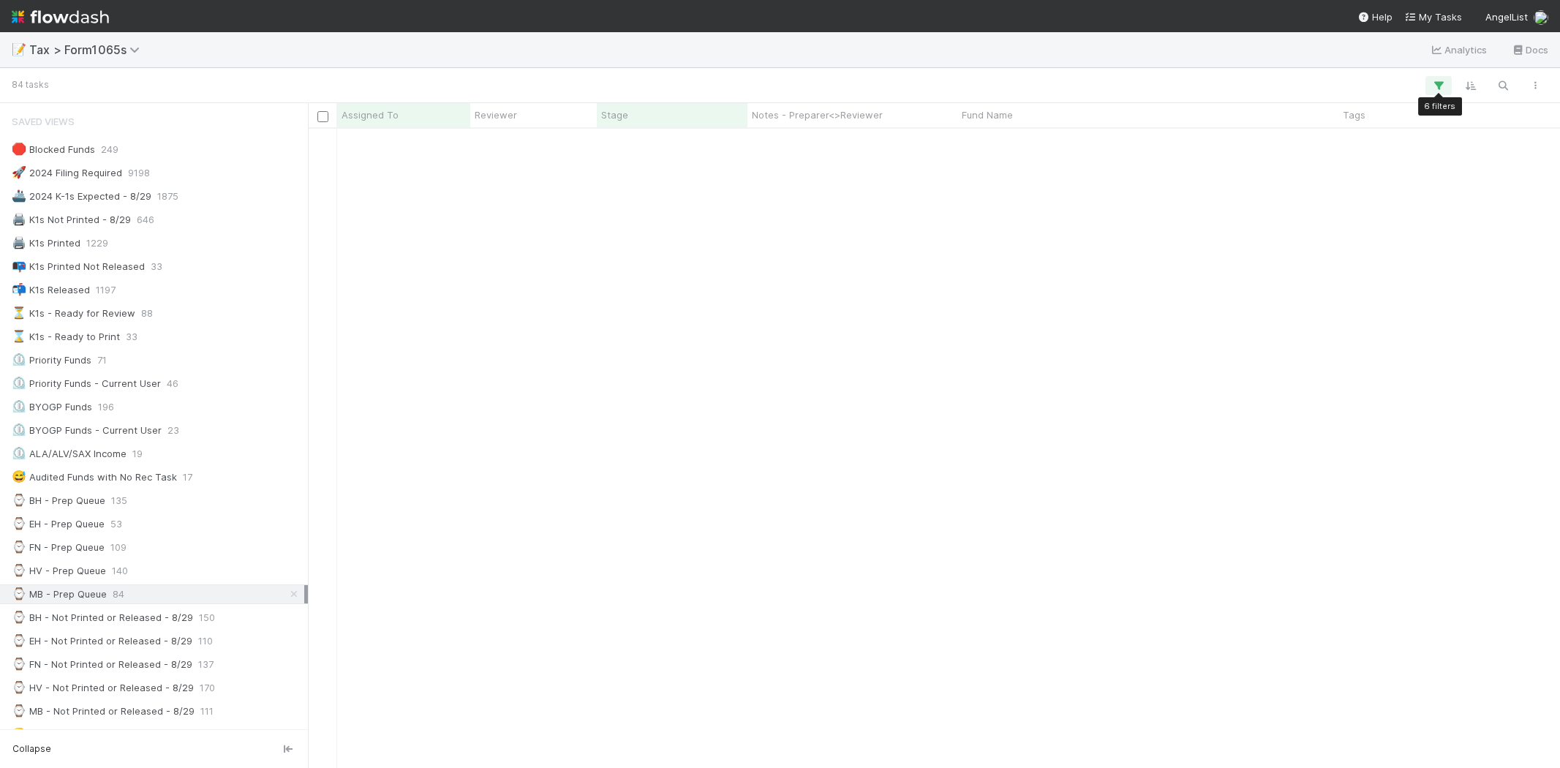 The image size is (1560, 768). Describe the element at coordinates (205, 640) in the screenshot. I see `span: 110` at that location.